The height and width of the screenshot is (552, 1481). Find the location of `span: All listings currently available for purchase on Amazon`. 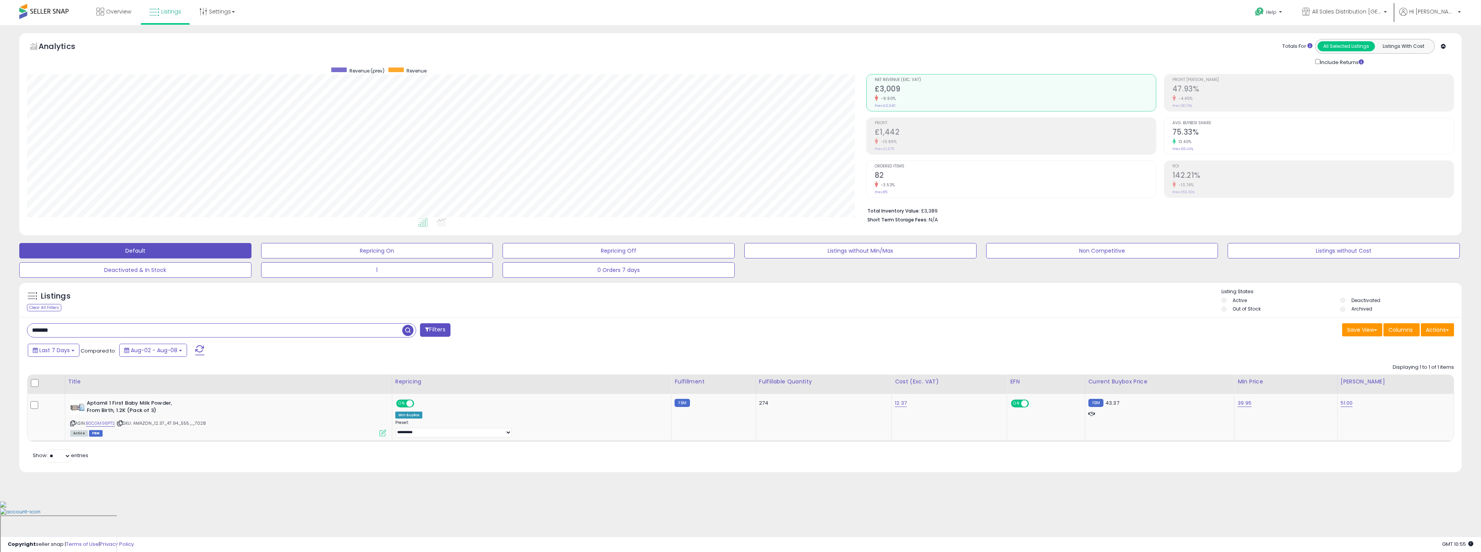

span: All listings currently available for purchase on Amazon is located at coordinates (79, 433).